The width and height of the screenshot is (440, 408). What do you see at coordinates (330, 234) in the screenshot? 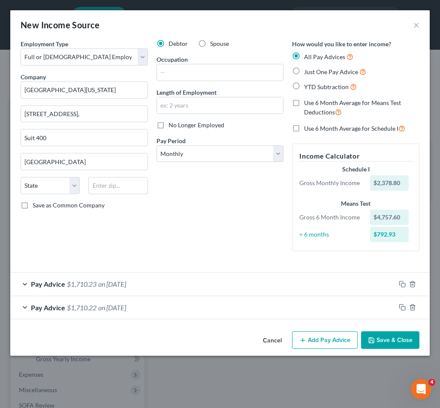
I see `div: ÷ 6 months` at bounding box center [330, 234].